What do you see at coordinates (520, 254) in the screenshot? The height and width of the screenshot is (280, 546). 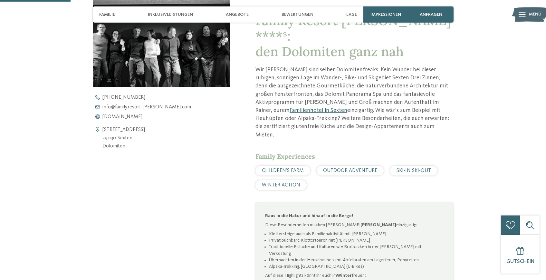 I see `a: Gutschein` at bounding box center [520, 254].